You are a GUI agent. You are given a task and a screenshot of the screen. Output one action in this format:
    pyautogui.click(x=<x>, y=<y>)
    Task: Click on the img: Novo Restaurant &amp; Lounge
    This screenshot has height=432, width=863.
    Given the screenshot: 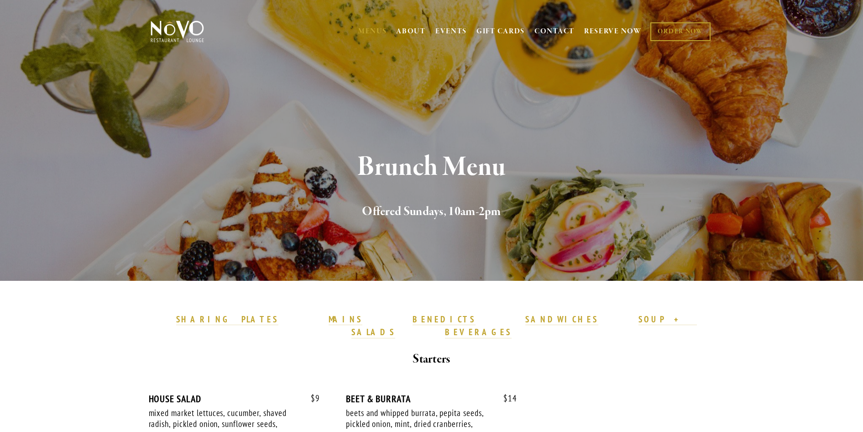 What is the action you would take?
    pyautogui.click(x=177, y=31)
    